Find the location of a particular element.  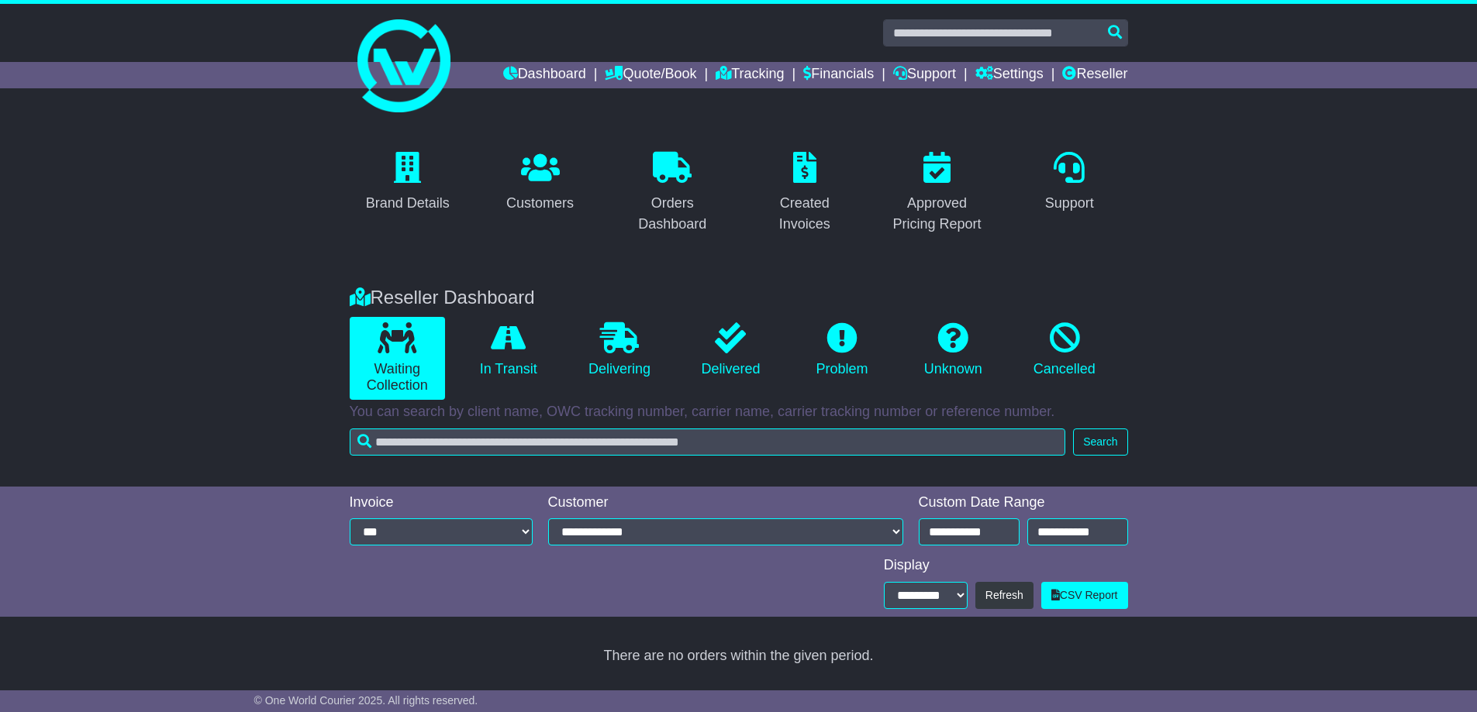

span: © One World Courier 2025. All rights reserved. is located at coordinates (366, 701).